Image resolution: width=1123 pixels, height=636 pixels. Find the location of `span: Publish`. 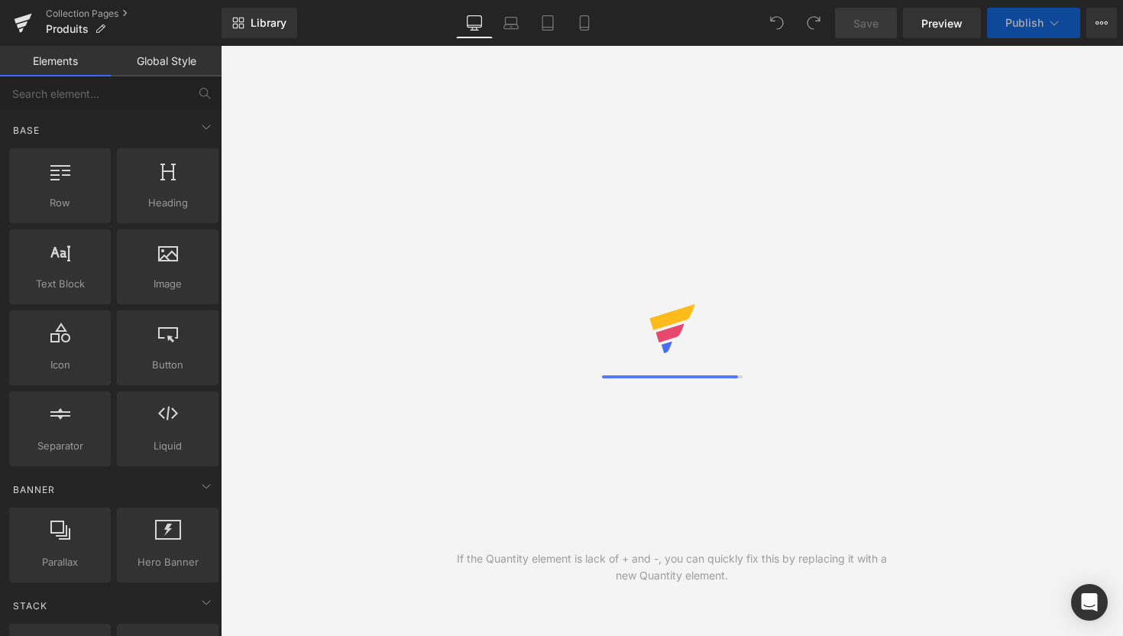

span: Publish is located at coordinates (1024, 23).